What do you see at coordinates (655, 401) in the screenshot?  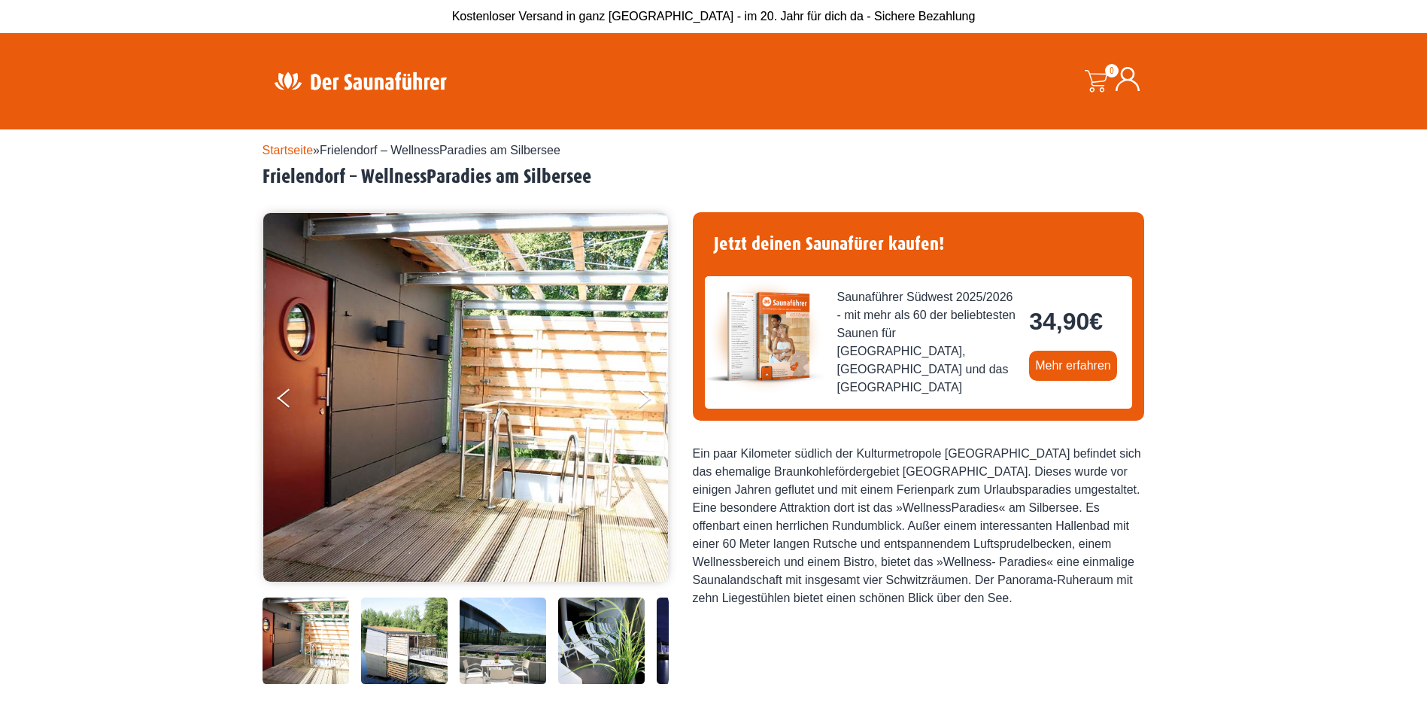 I see `button: Next` at bounding box center [655, 401].